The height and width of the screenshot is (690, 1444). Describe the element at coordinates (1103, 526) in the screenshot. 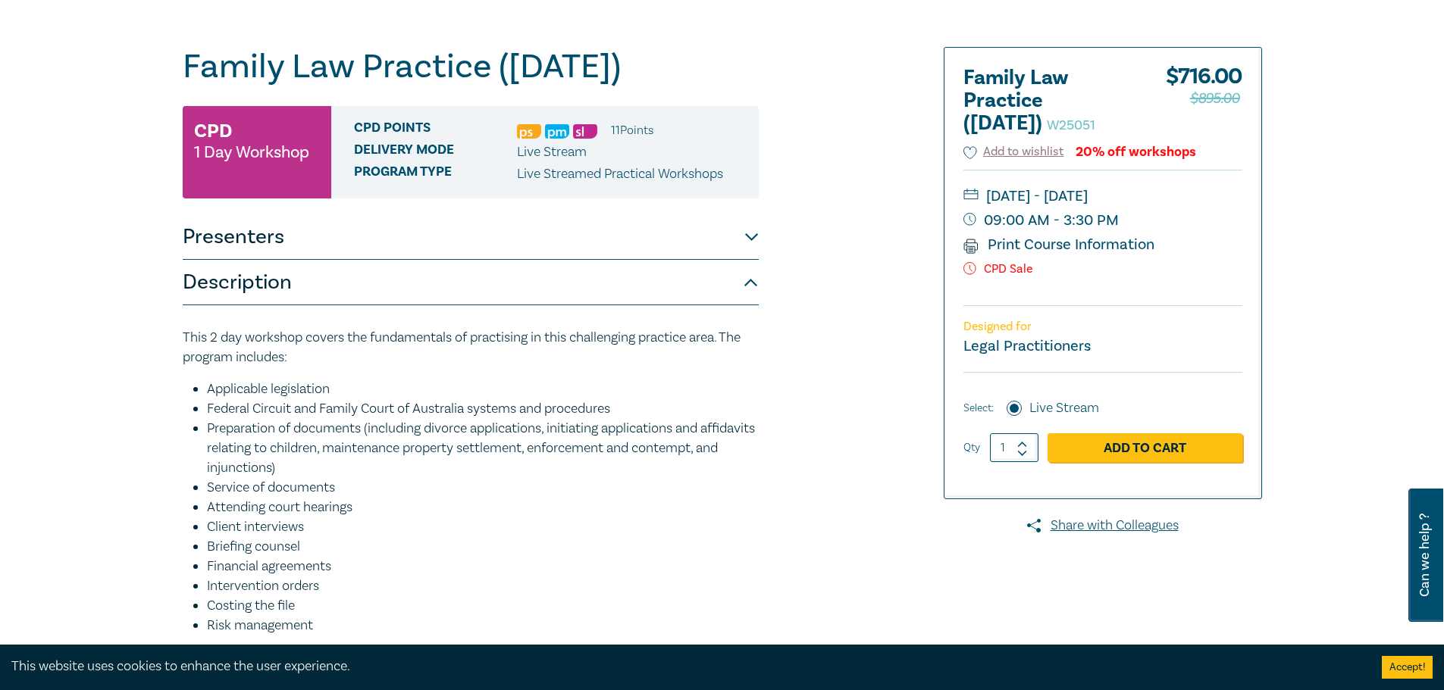

I see `a: Share with Colleagues` at that location.